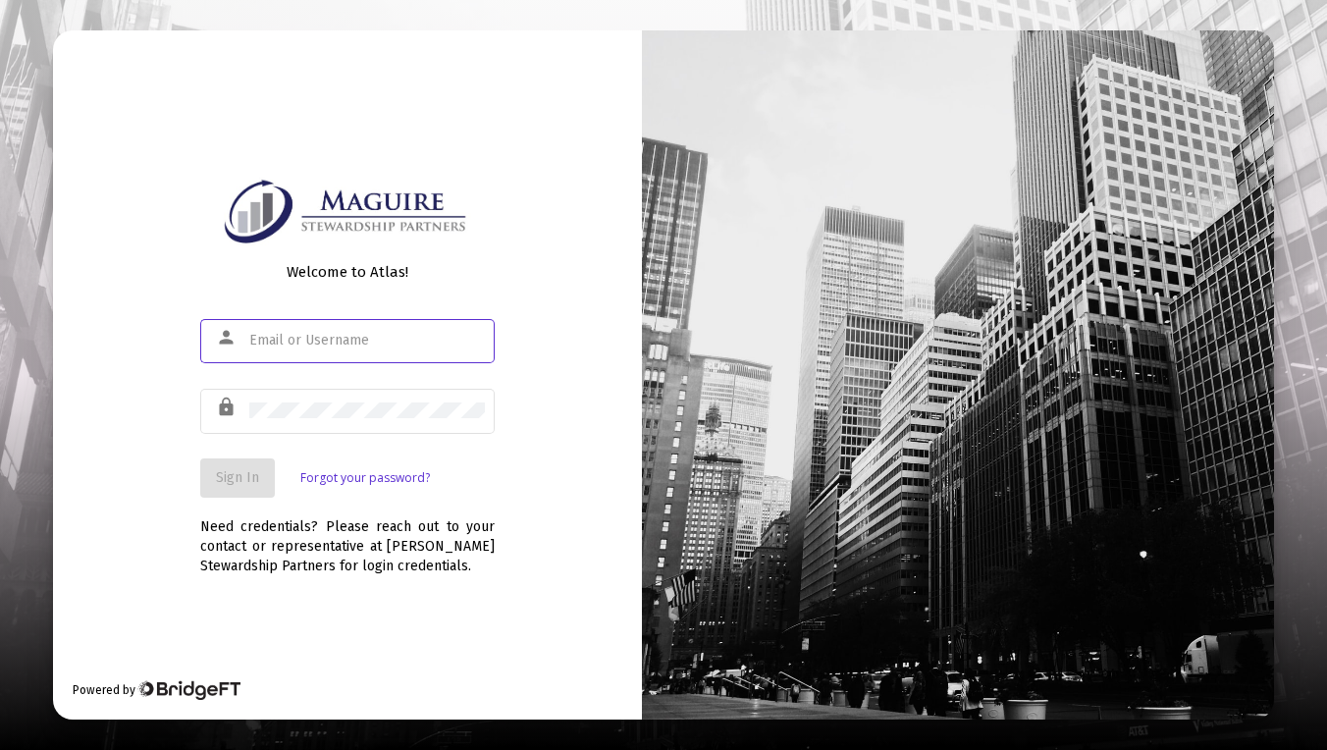 Image resolution: width=1327 pixels, height=750 pixels. Describe the element at coordinates (348, 272) in the screenshot. I see `div: Welcome to Atlas!` at that location.